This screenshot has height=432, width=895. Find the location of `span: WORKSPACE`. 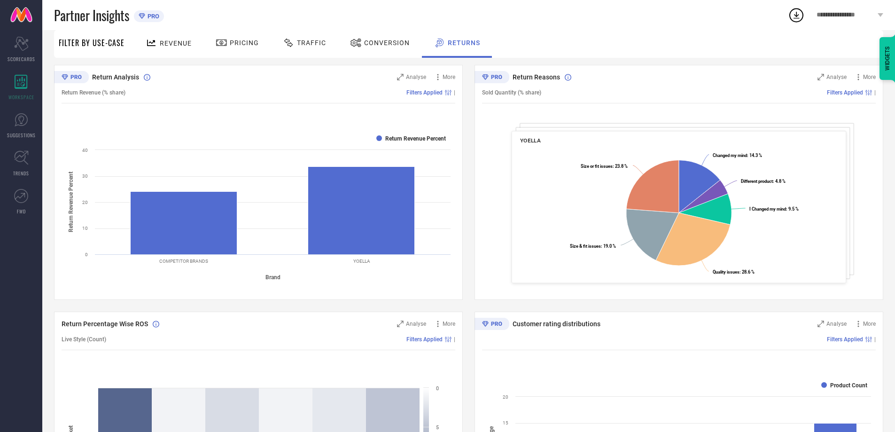

span: WORKSPACE is located at coordinates (21, 97).